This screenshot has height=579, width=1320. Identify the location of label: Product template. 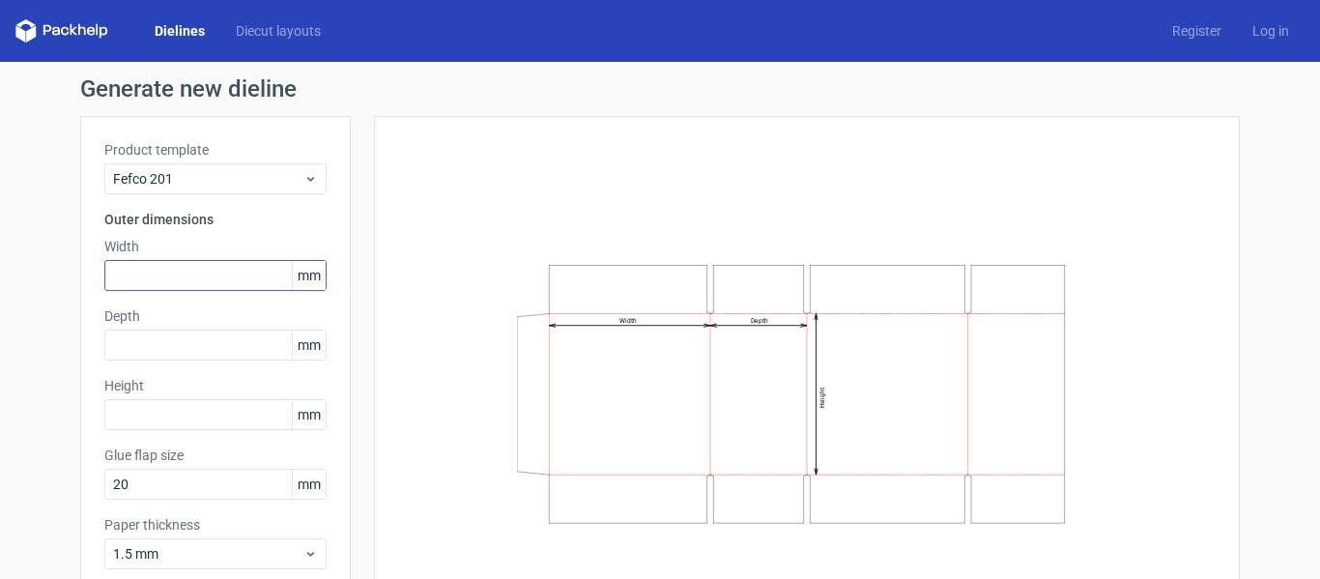
(216, 150).